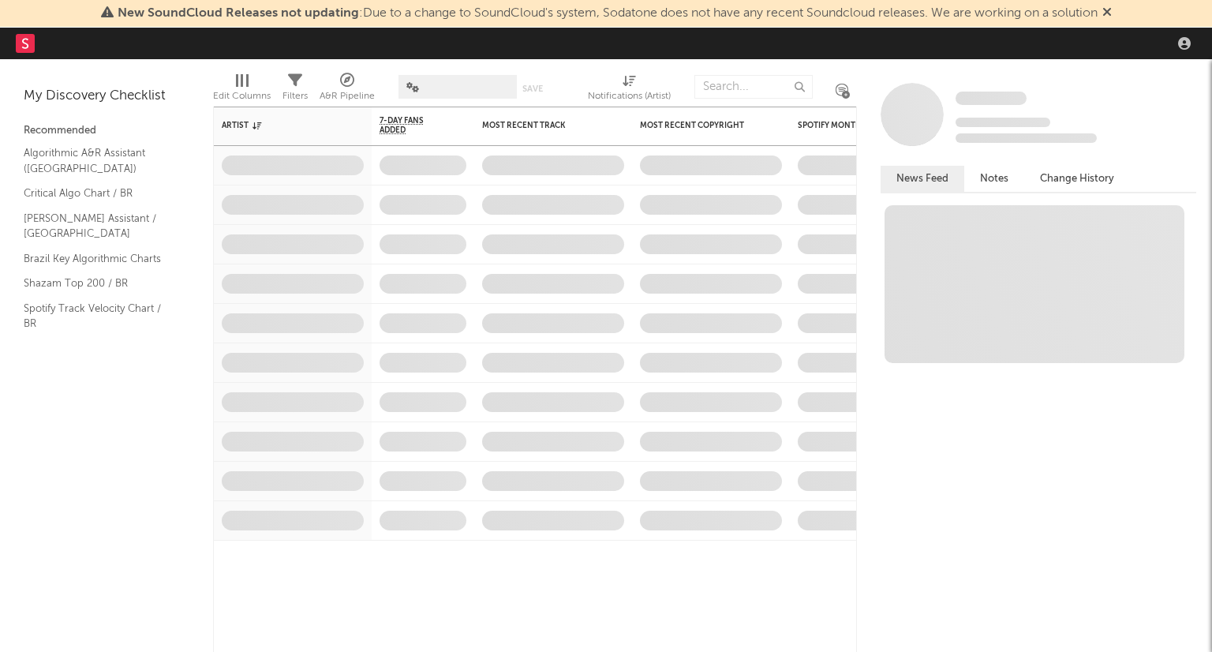 The image size is (1212, 652). What do you see at coordinates (1077, 178) in the screenshot?
I see `button: Change History` at bounding box center [1077, 178].